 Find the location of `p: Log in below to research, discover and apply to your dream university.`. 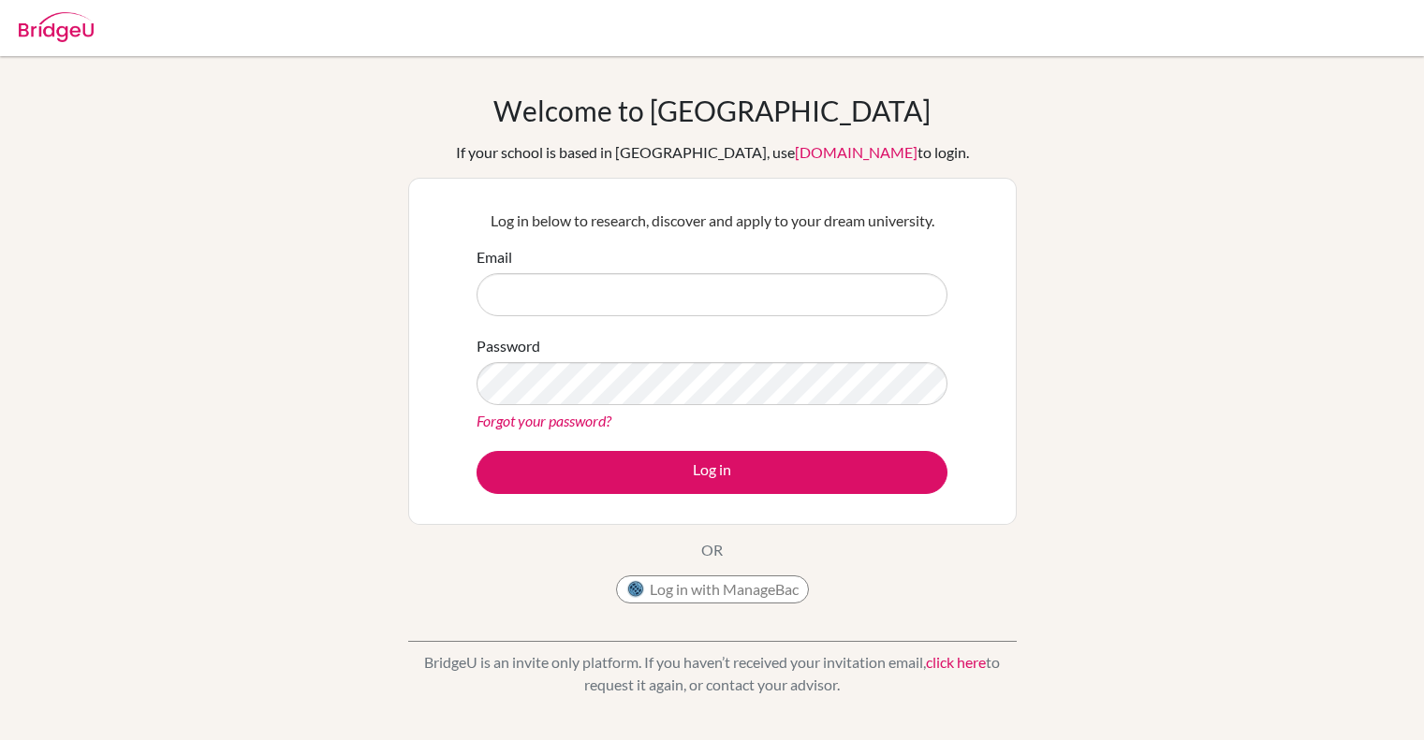

p: Log in below to research, discover and apply to your dream university. is located at coordinates (711, 221).